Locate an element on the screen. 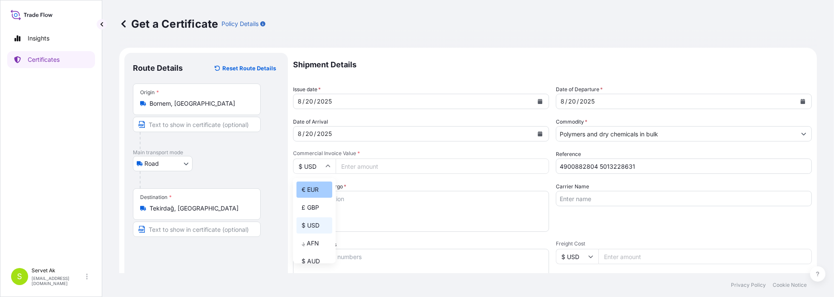  button: Select transport is located at coordinates (163, 164).